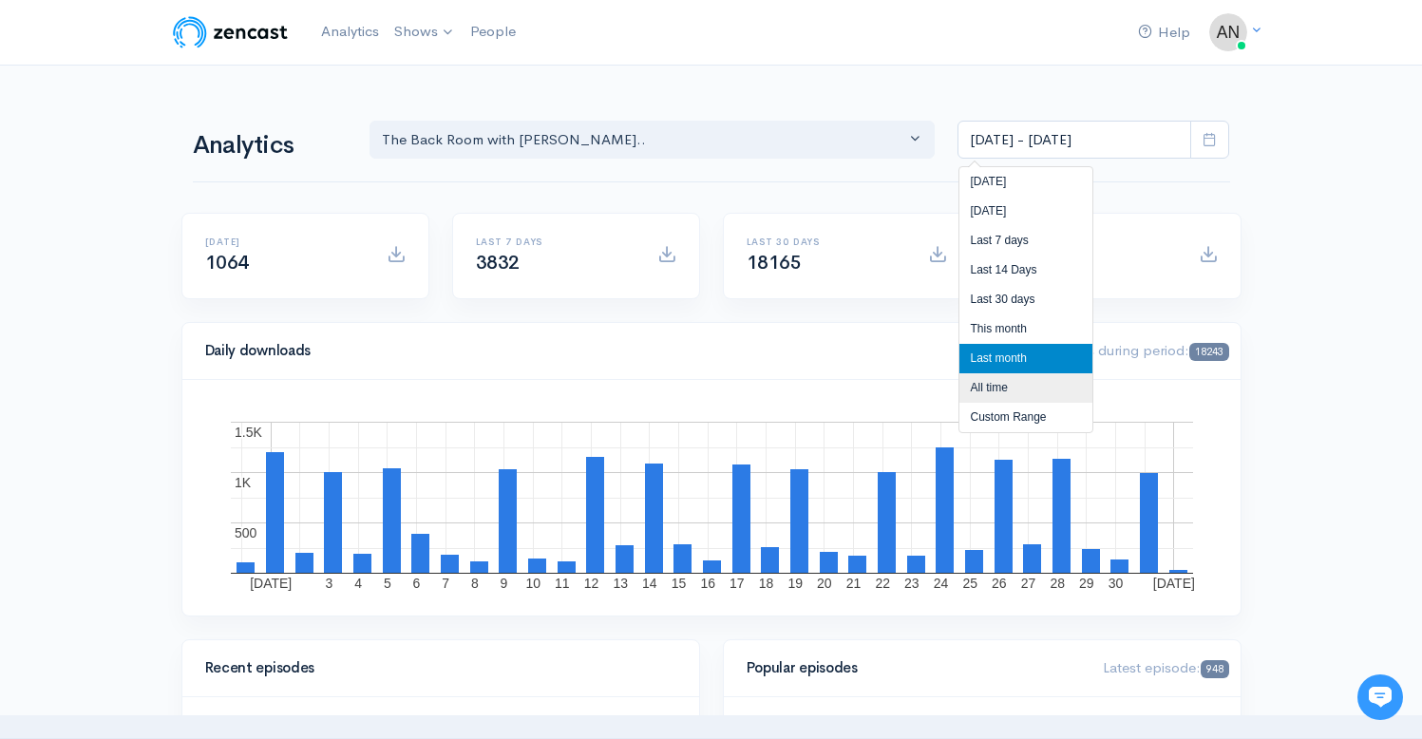 This screenshot has width=1422, height=739. What do you see at coordinates (270, 145) in the screenshot?
I see `h1: Analytics` at bounding box center [270, 145].